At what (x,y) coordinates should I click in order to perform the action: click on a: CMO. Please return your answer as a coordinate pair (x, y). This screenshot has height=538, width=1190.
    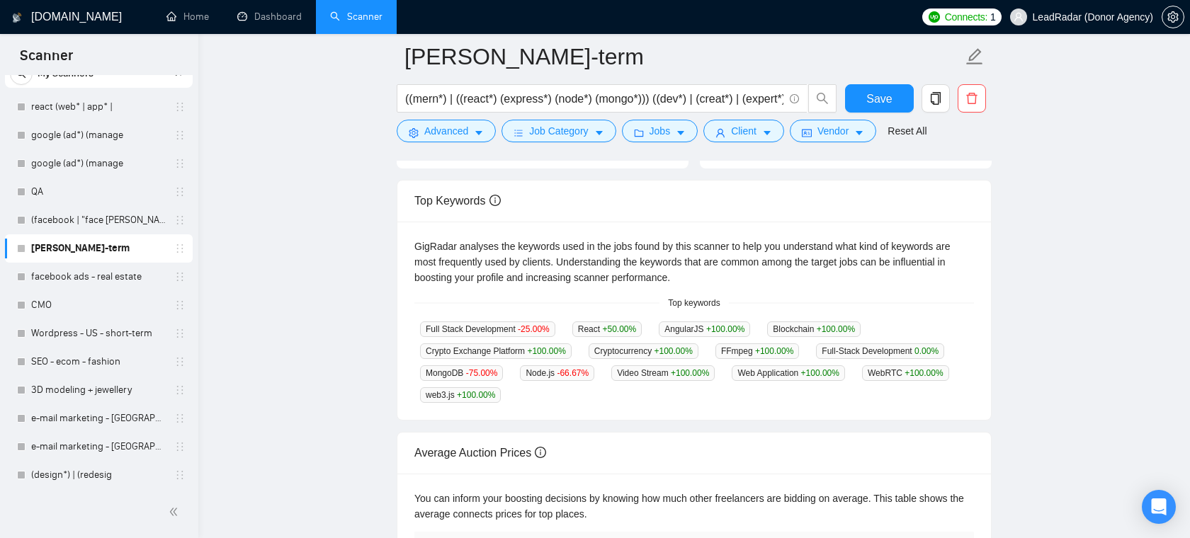
    Looking at the image, I should click on (98, 305).